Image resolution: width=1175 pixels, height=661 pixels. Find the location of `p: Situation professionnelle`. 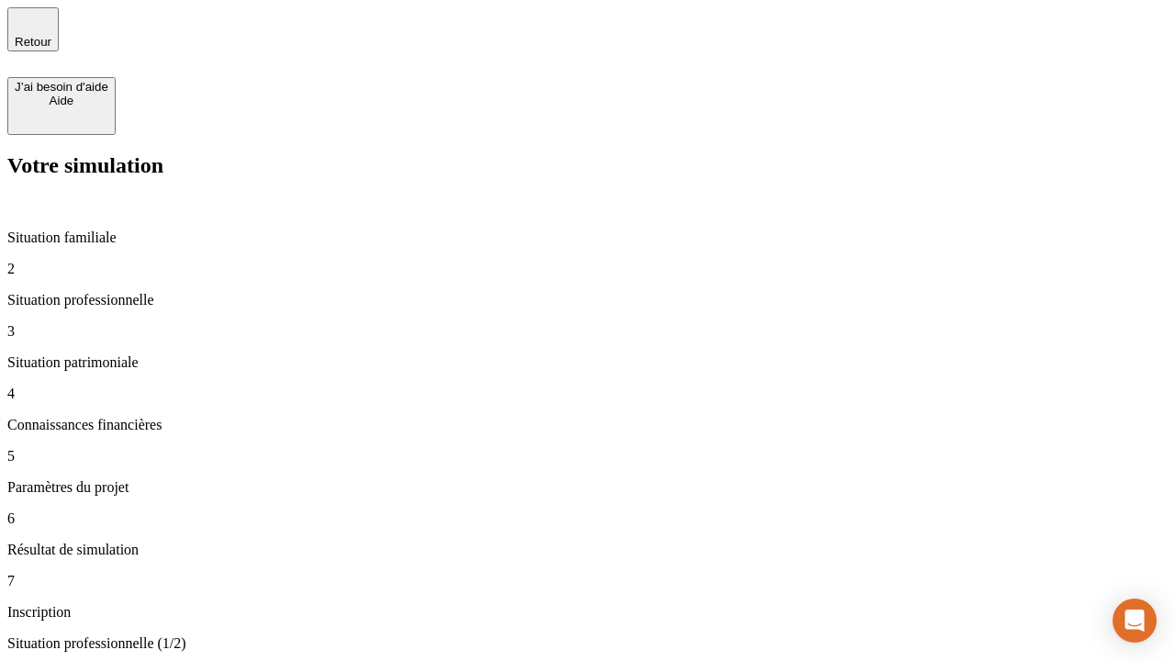

p: Situation professionnelle is located at coordinates (588, 300).